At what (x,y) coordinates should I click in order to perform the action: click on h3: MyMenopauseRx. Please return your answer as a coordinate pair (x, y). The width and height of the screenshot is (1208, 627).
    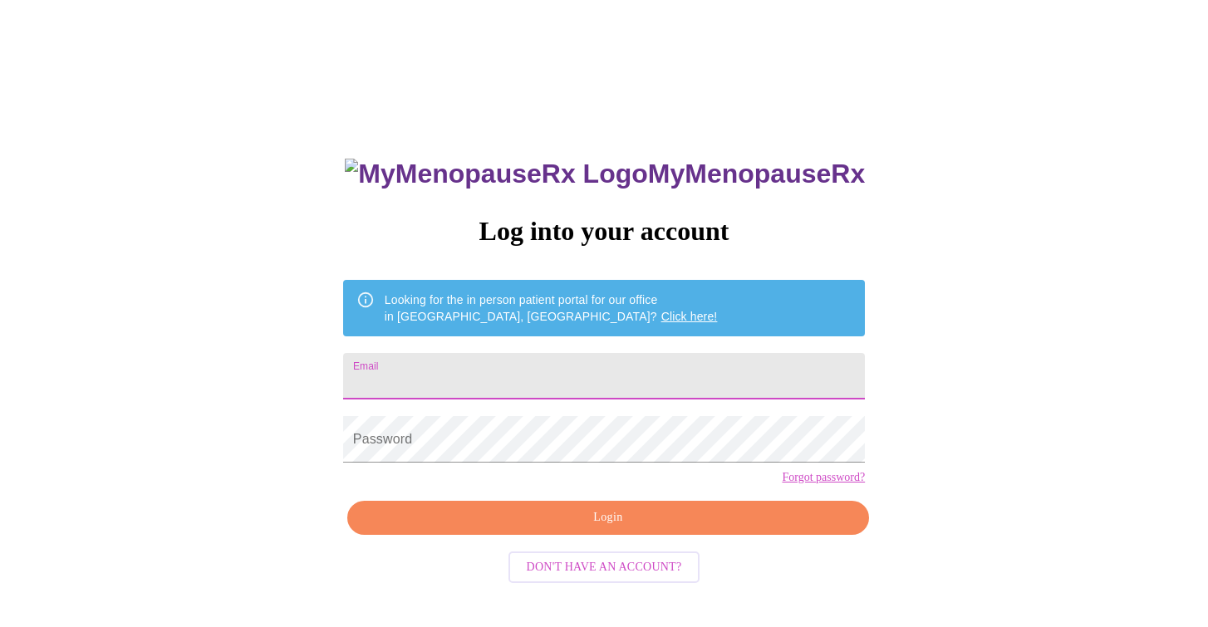
    Looking at the image, I should click on (605, 174).